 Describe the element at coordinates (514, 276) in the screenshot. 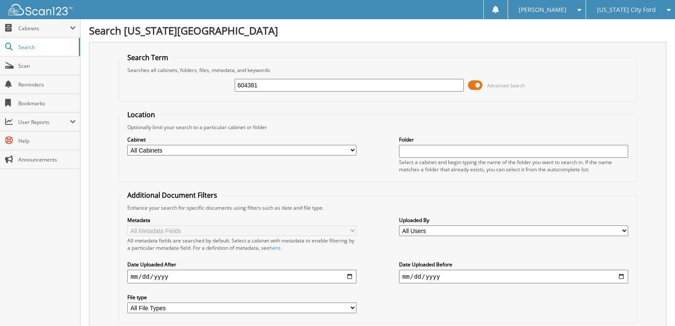

I see `input: end` at that location.